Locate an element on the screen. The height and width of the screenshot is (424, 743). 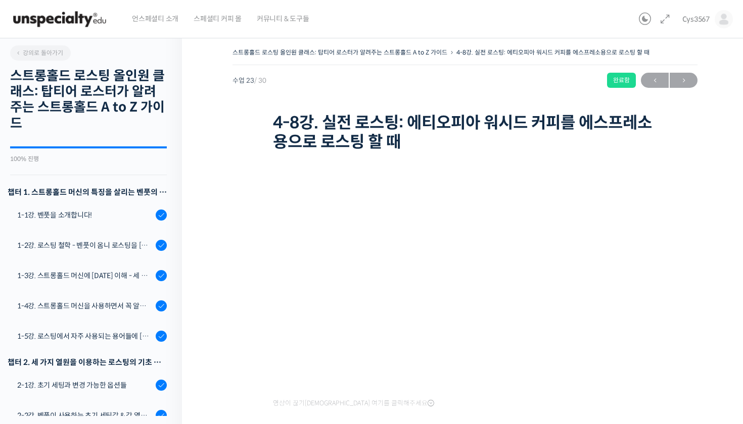
div: 2-1강. 초기 세팅과 변경 가능한 옵션들 is located at coordinates (85, 386).